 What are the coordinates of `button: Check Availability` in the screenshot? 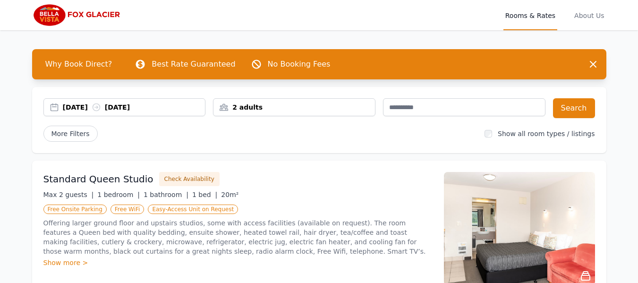 It's located at (189, 179).